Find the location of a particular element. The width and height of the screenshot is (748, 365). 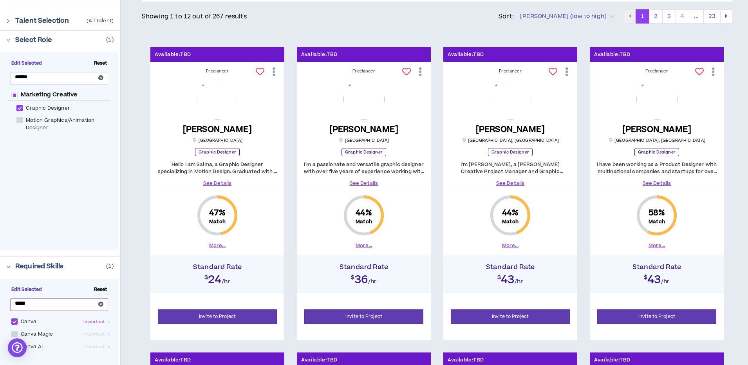

h2: $24 is located at coordinates (217, 278).